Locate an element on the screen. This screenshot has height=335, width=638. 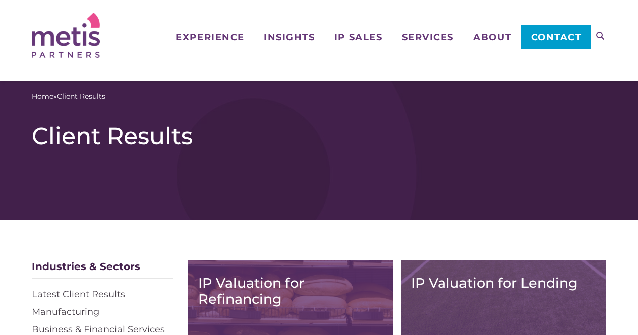
span: Insights is located at coordinates (289, 37).